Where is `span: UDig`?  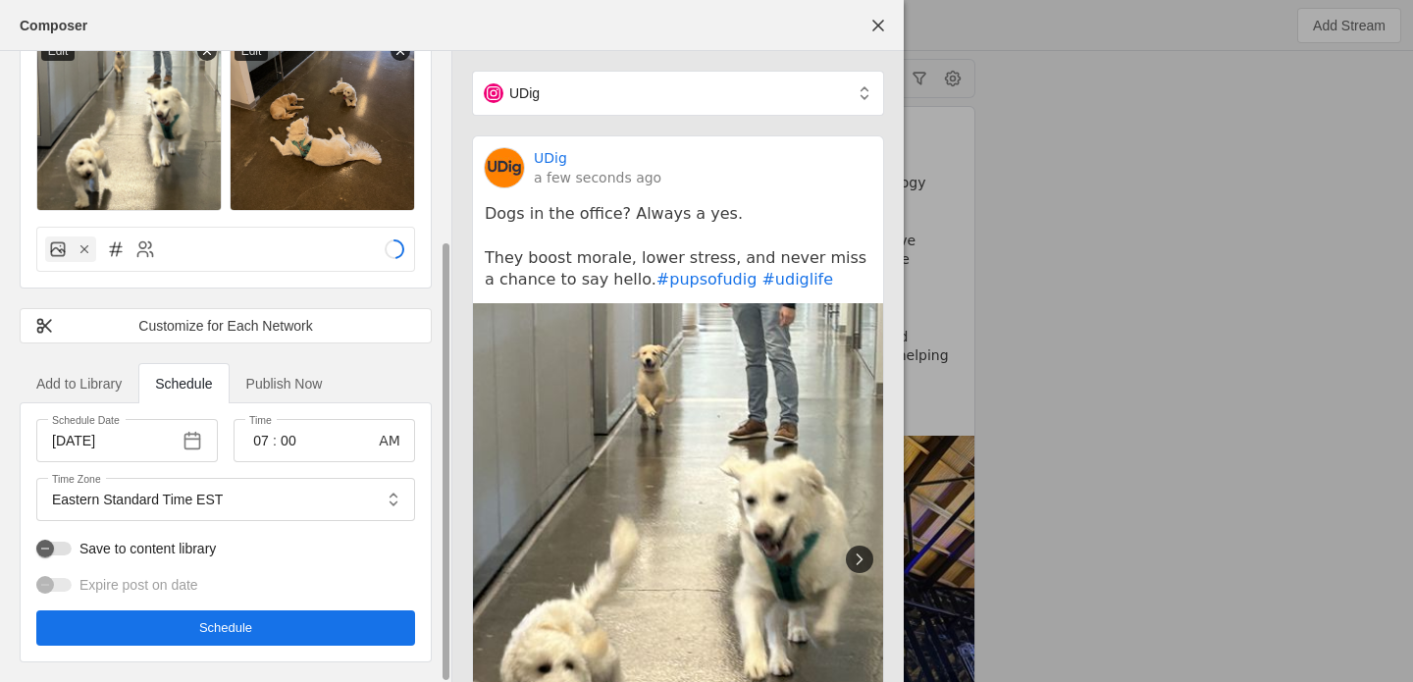
span: UDig is located at coordinates (524, 93).